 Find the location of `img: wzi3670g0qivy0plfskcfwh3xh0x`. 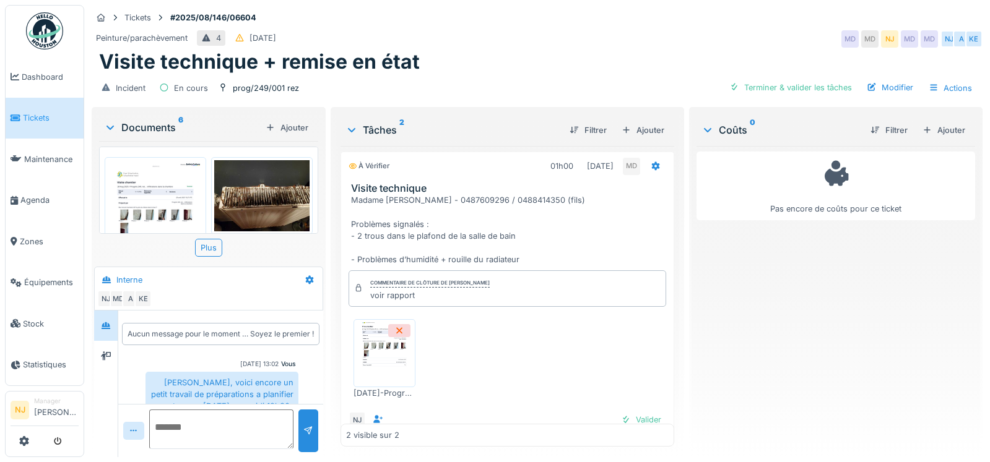

img: wzi3670g0qivy0plfskcfwh3xh0x is located at coordinates (262, 196).